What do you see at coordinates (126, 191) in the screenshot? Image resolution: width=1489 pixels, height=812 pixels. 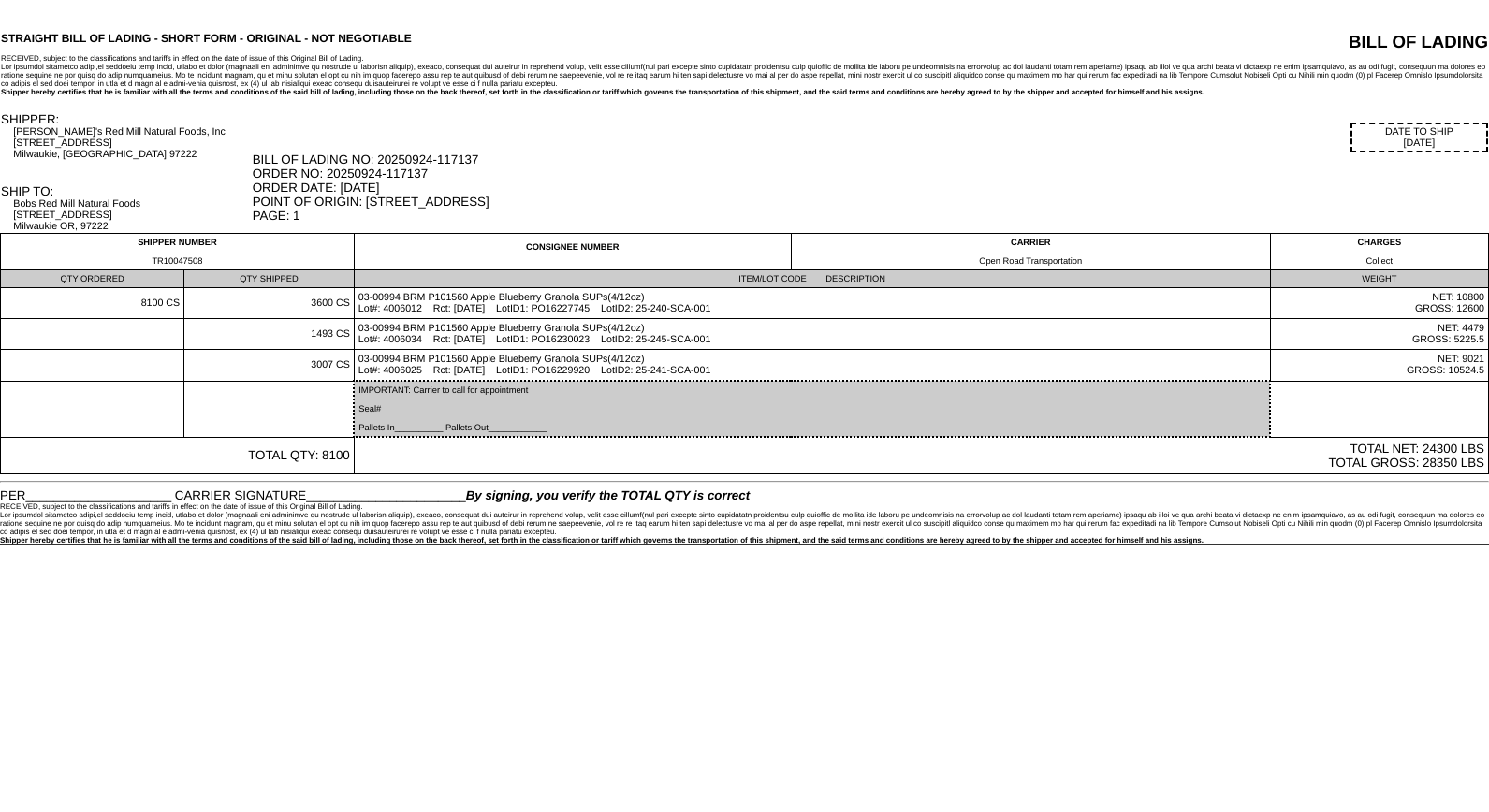 I see `div: SHIP TO:` at bounding box center [126, 191].